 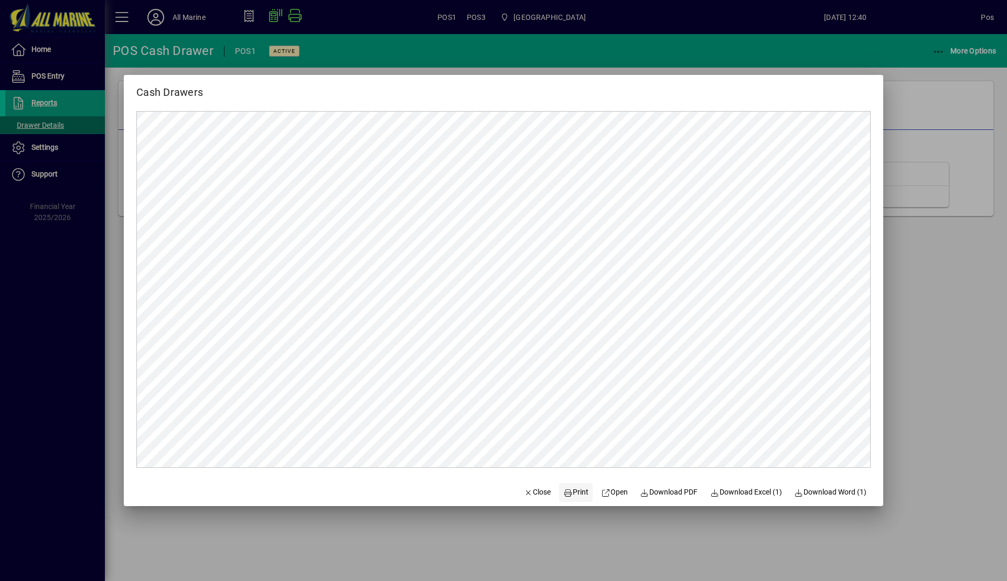 What do you see at coordinates (669, 492) in the screenshot?
I see `span: Download PDF` at bounding box center [669, 492].